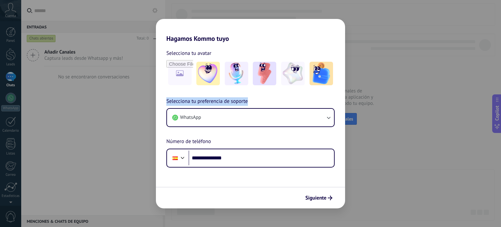  I want to click on h2: Hagamos Kommo tuyo, so click(251, 31).